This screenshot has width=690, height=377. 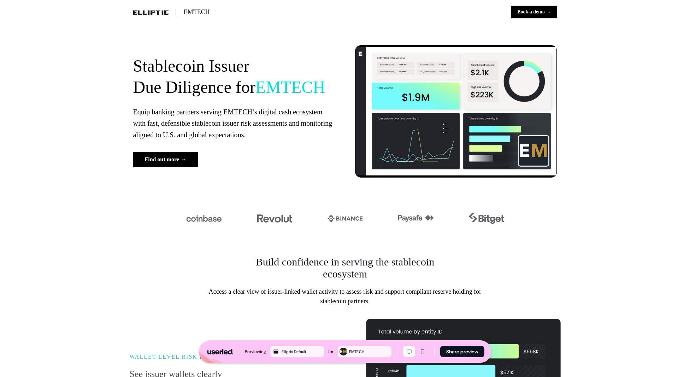 What do you see at coordinates (302, 352) in the screenshot?
I see `div: Elliptic Default` at bounding box center [302, 352].